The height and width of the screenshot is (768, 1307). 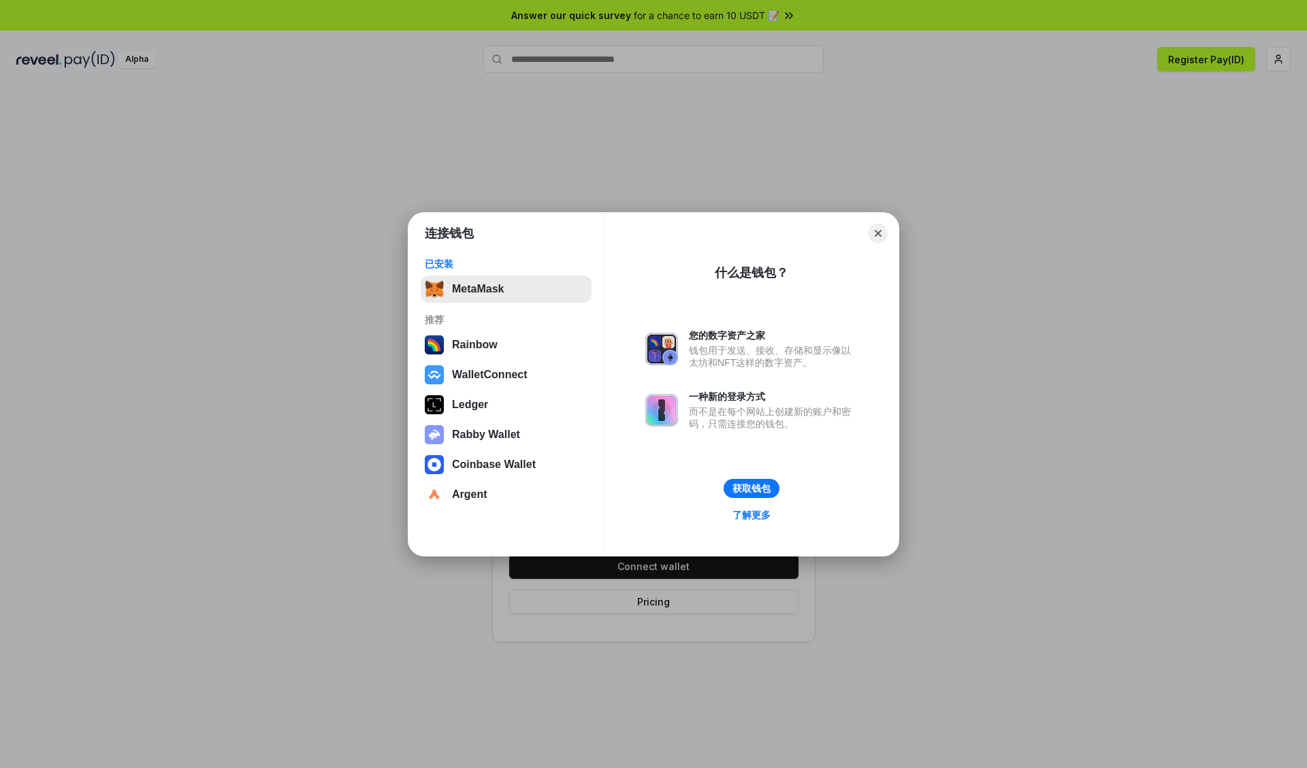 What do you see at coordinates (506, 289) in the screenshot?
I see `button: MetaMask` at bounding box center [506, 289].